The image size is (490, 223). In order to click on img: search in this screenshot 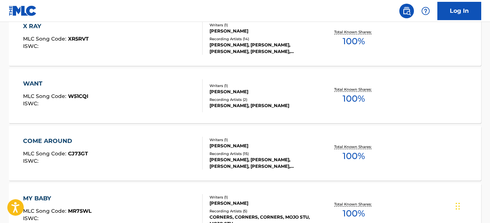, I will do `click(407, 11)`.